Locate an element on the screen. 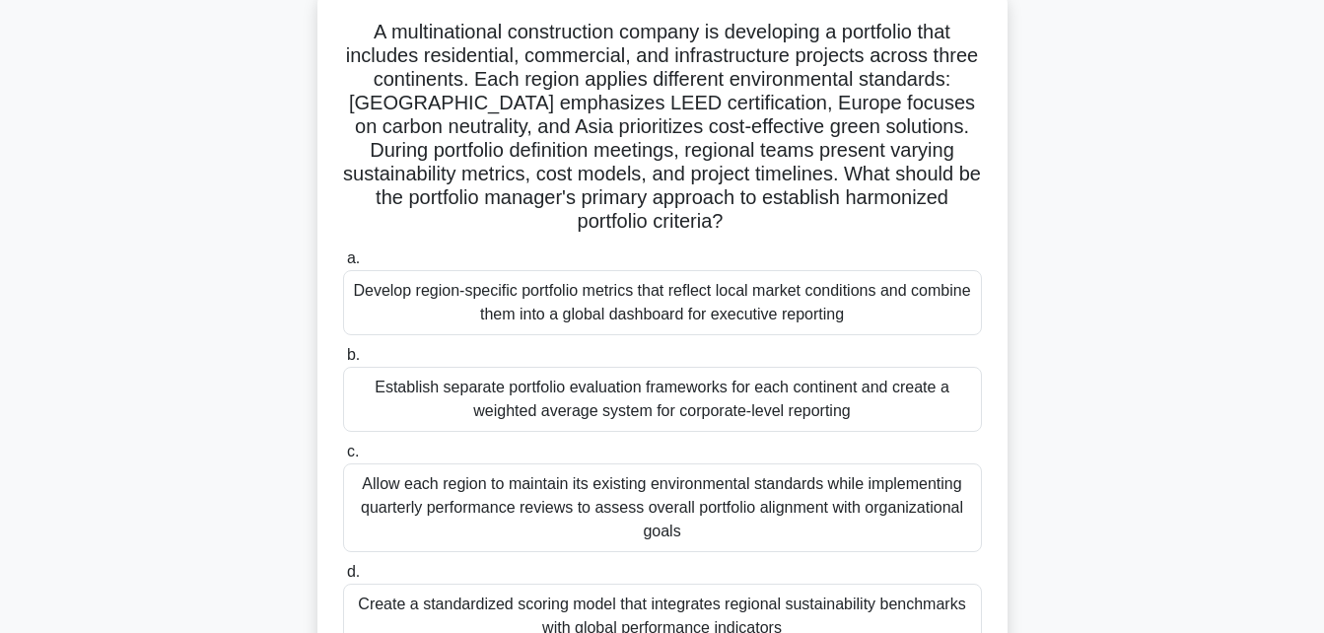 Image resolution: width=1324 pixels, height=633 pixels. span: c. is located at coordinates (353, 451).